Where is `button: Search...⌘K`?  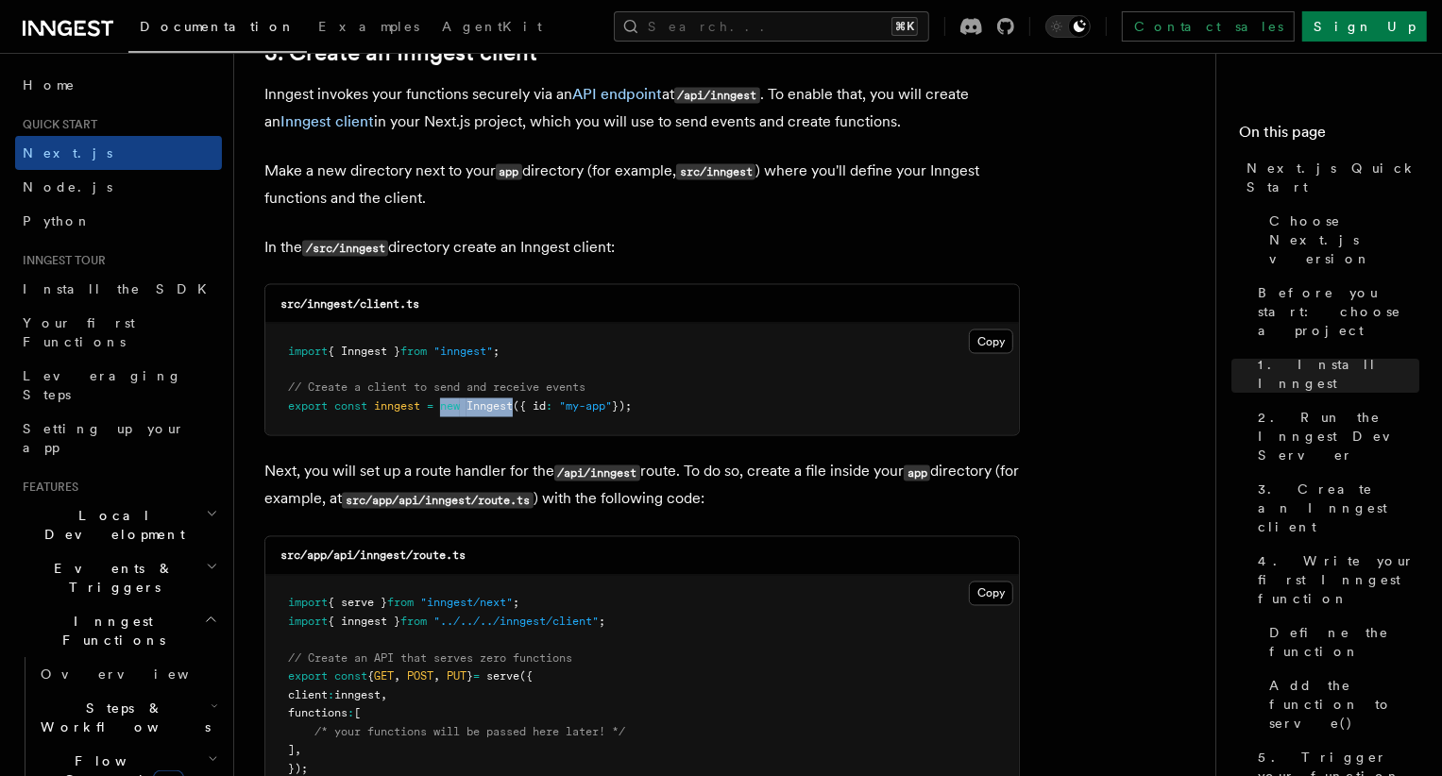 button: Search...⌘K is located at coordinates (771, 26).